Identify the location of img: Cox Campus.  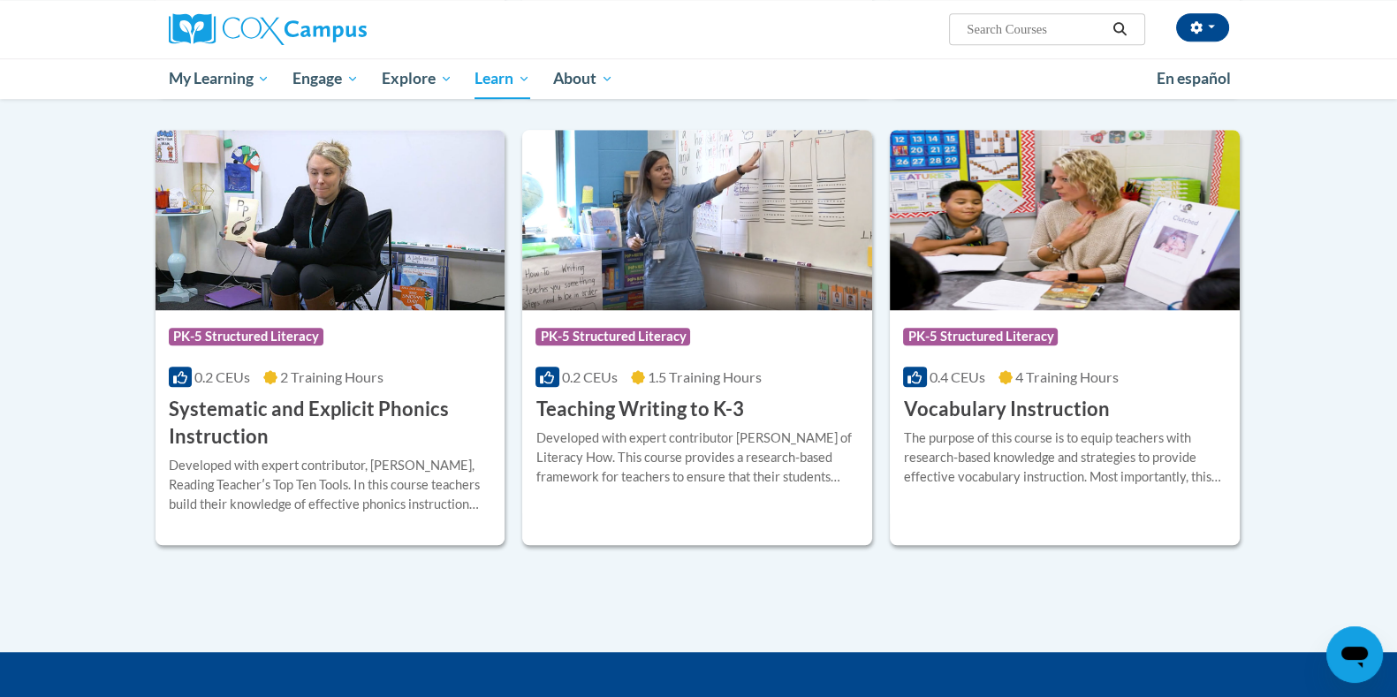
(268, 29).